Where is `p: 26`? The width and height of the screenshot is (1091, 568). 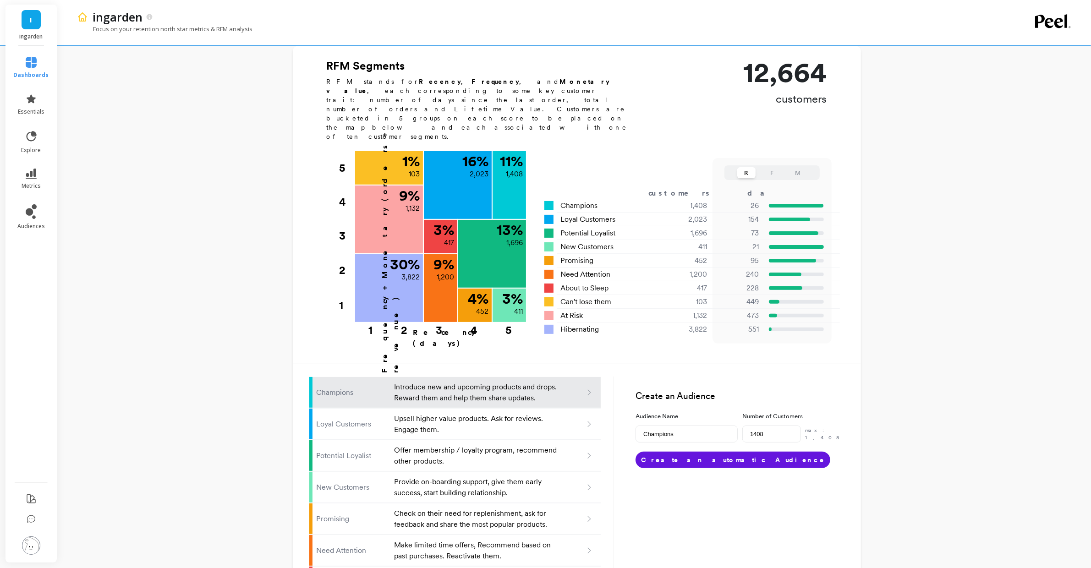 p: 26 is located at coordinates (739, 206).